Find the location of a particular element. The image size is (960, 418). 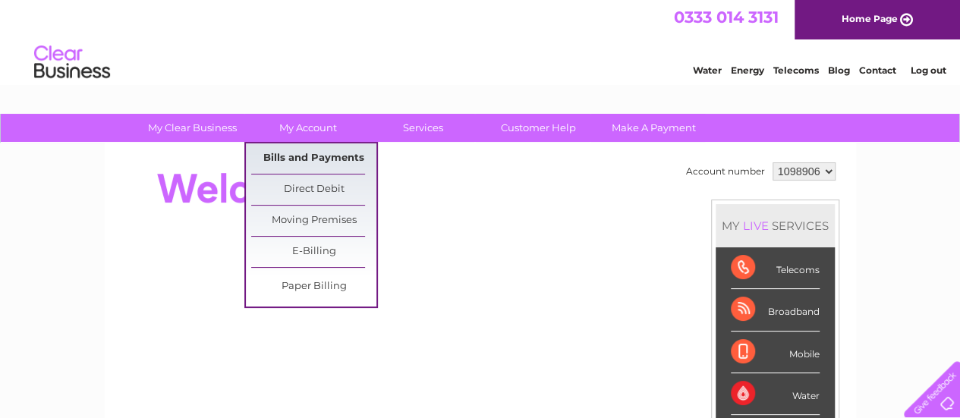

a: Make A Payment is located at coordinates (654, 128).